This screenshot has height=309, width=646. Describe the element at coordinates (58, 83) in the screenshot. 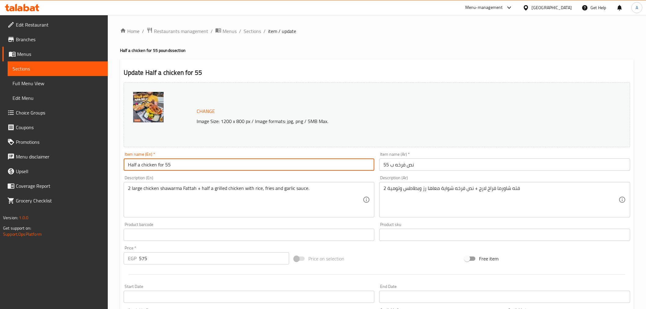

I see `a: Full Menu View` at that location.